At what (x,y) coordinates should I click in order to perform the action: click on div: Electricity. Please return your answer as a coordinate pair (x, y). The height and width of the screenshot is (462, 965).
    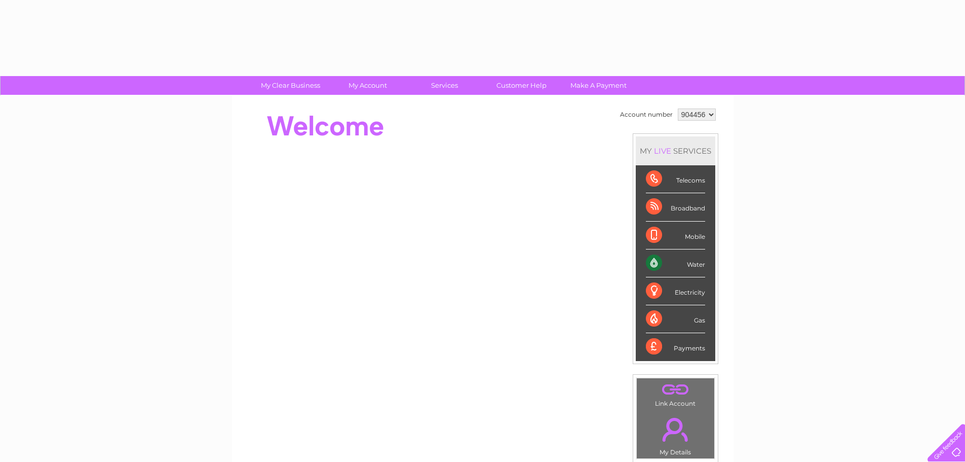
    Looking at the image, I should click on (676, 291).